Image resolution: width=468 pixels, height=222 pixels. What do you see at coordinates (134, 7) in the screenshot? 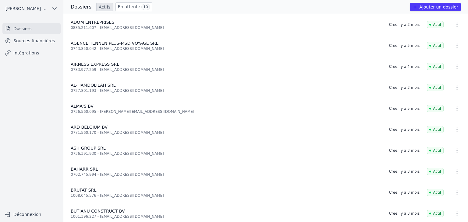
I see `a: En attente 10` at bounding box center [134, 7].